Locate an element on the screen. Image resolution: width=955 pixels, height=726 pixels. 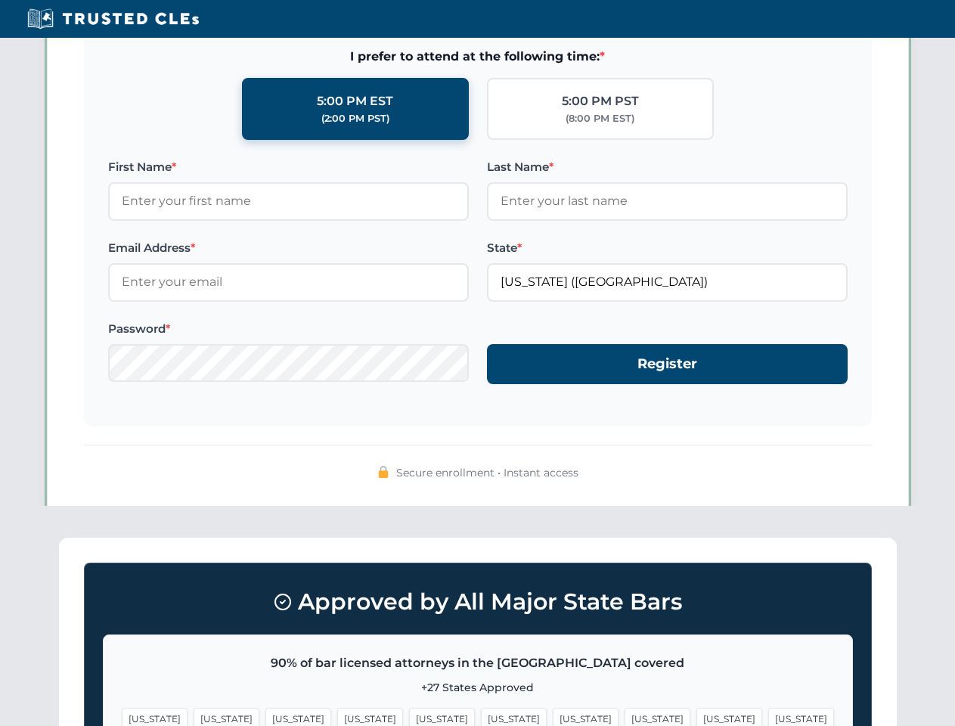
input: Enter your first name is located at coordinates (288, 201).